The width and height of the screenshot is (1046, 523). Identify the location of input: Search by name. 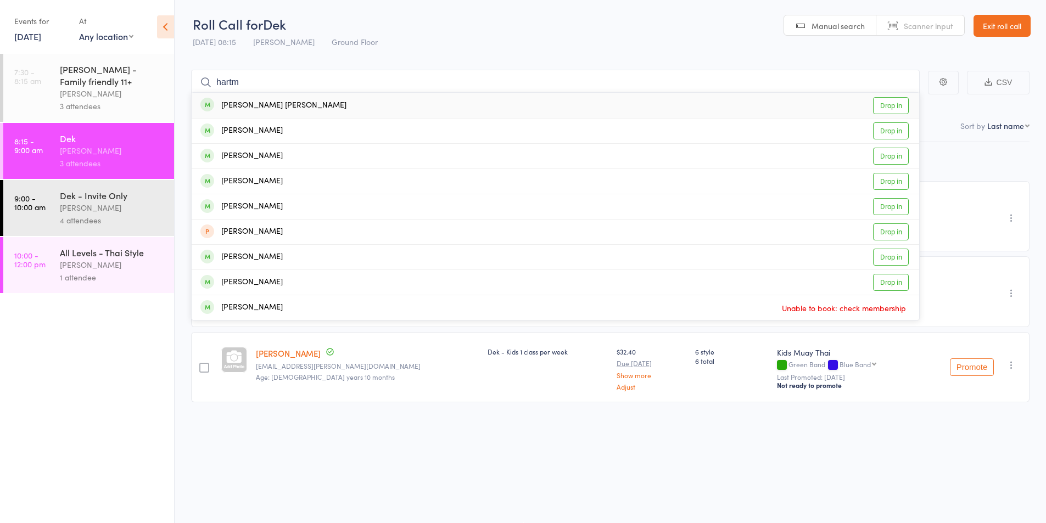
(555, 82).